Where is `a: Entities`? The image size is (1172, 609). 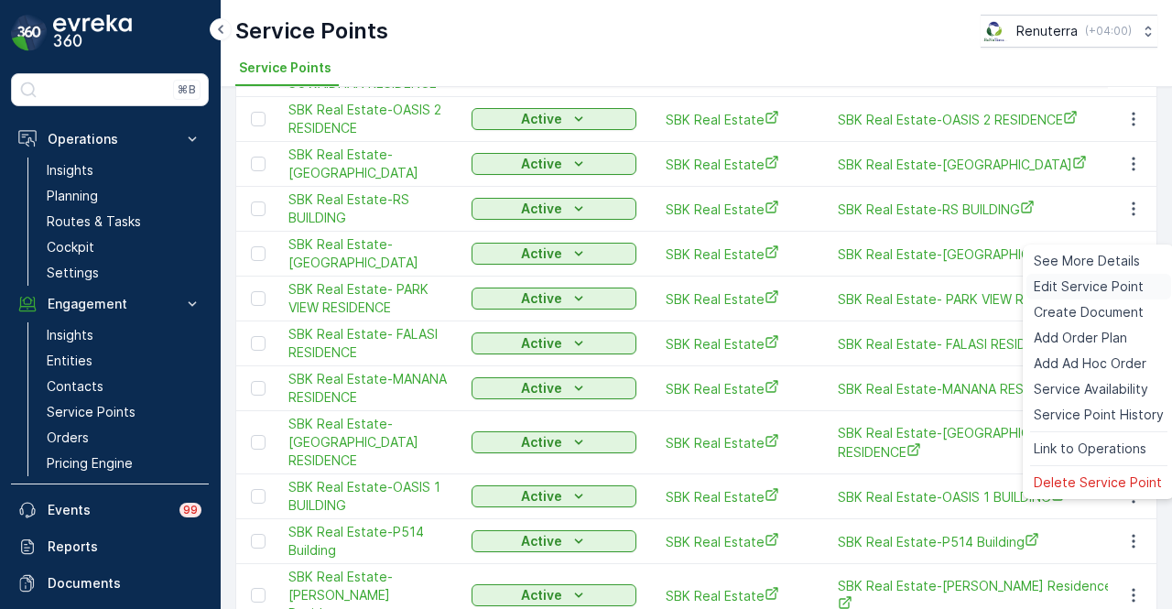
a: Entities is located at coordinates (124, 361).